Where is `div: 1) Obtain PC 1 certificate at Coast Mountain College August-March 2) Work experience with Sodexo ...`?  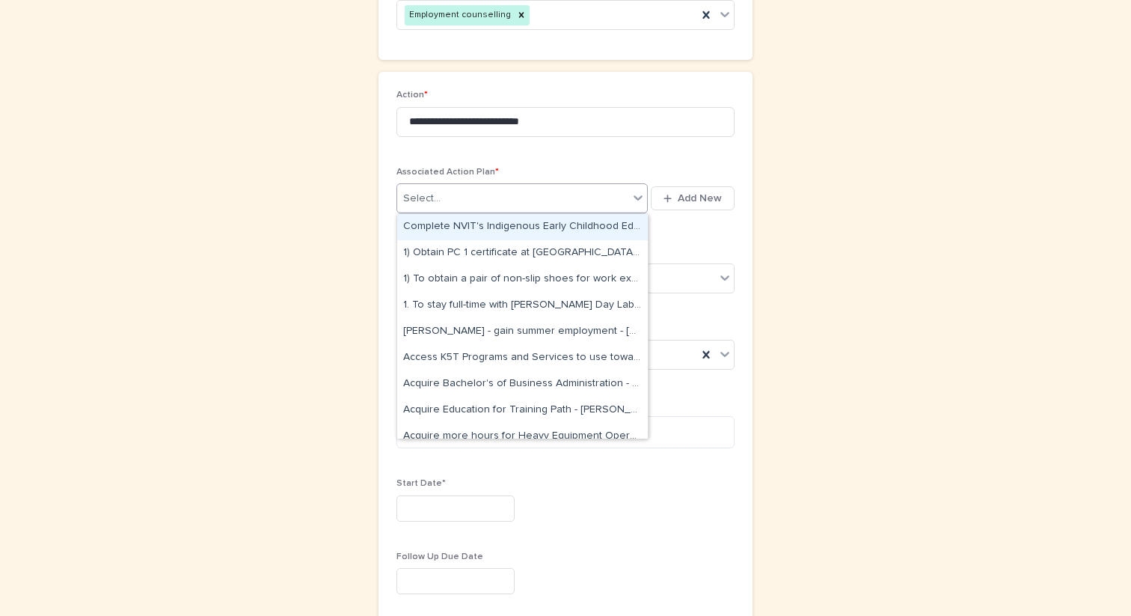 div: 1) Obtain PC 1 certificate at Coast Mountain College August-March 2) Work experience with Sodexo ... is located at coordinates (522, 253).